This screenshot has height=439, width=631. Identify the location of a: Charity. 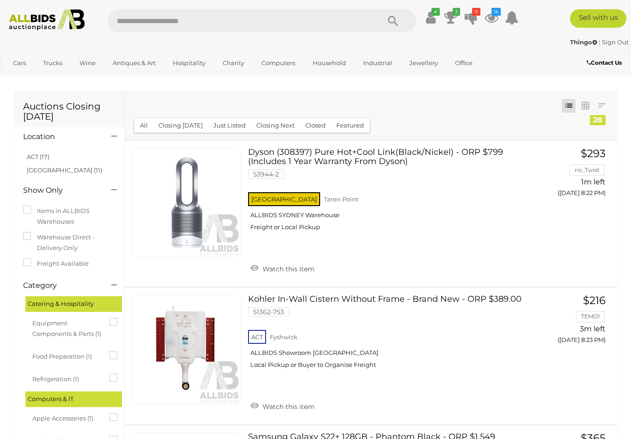
(233, 63).